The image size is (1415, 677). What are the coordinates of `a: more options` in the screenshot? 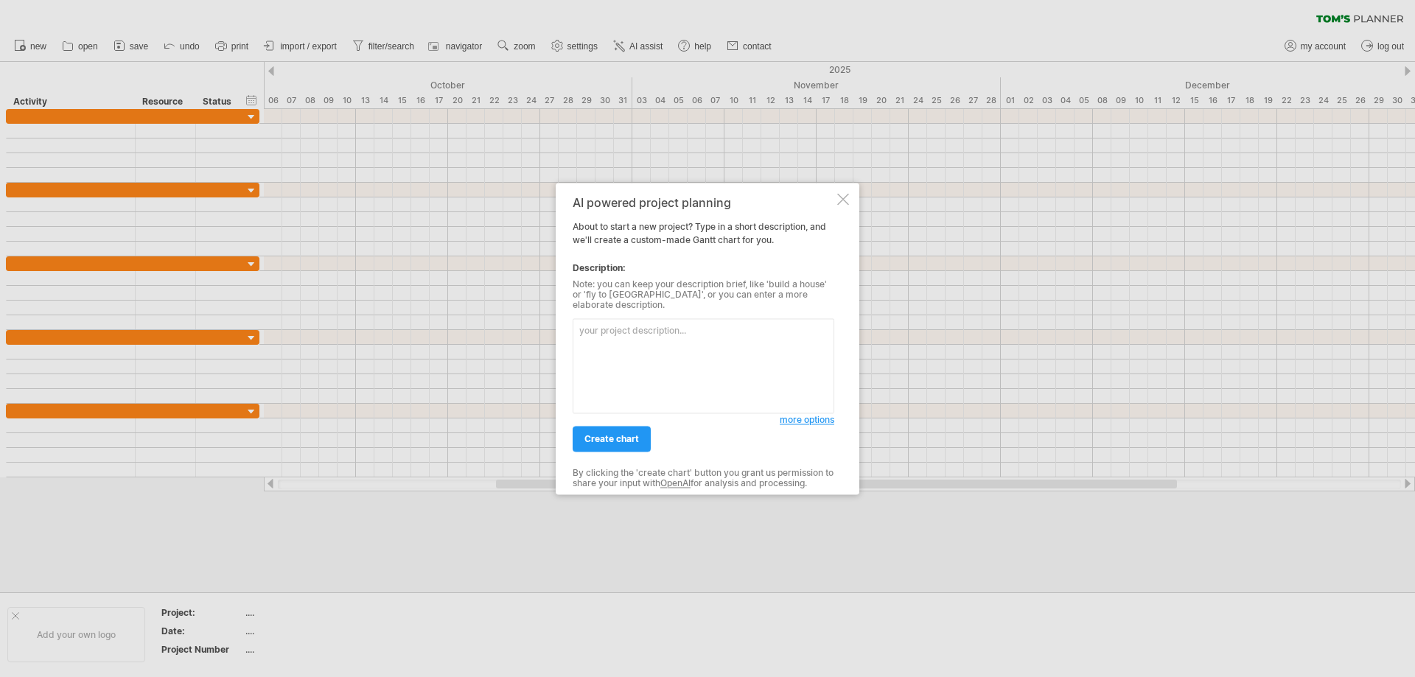 It's located at (807, 420).